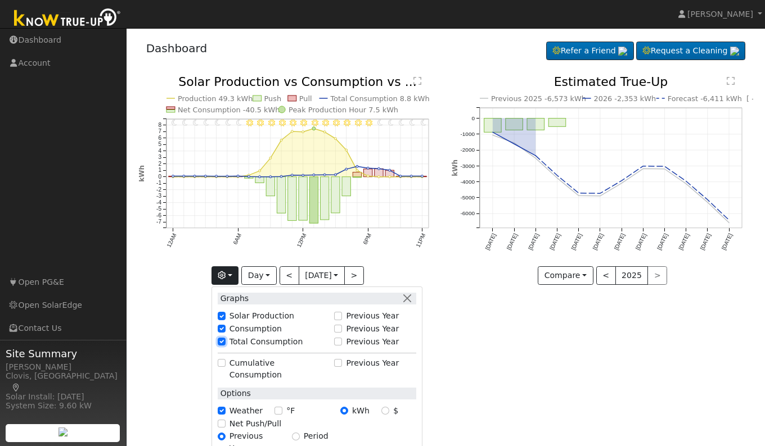 This screenshot has height=446, width=765. I want to click on label: Options, so click(234, 394).